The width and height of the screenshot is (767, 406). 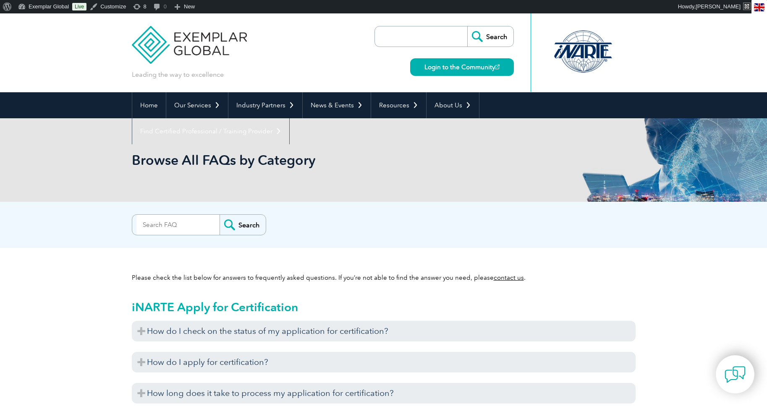 I want to click on img: contact-chat.png, so click(x=735, y=375).